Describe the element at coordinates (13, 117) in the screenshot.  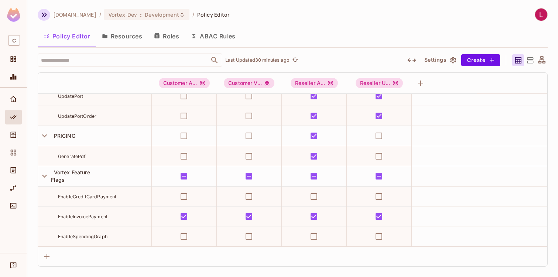
I see `div: Policy` at that location.